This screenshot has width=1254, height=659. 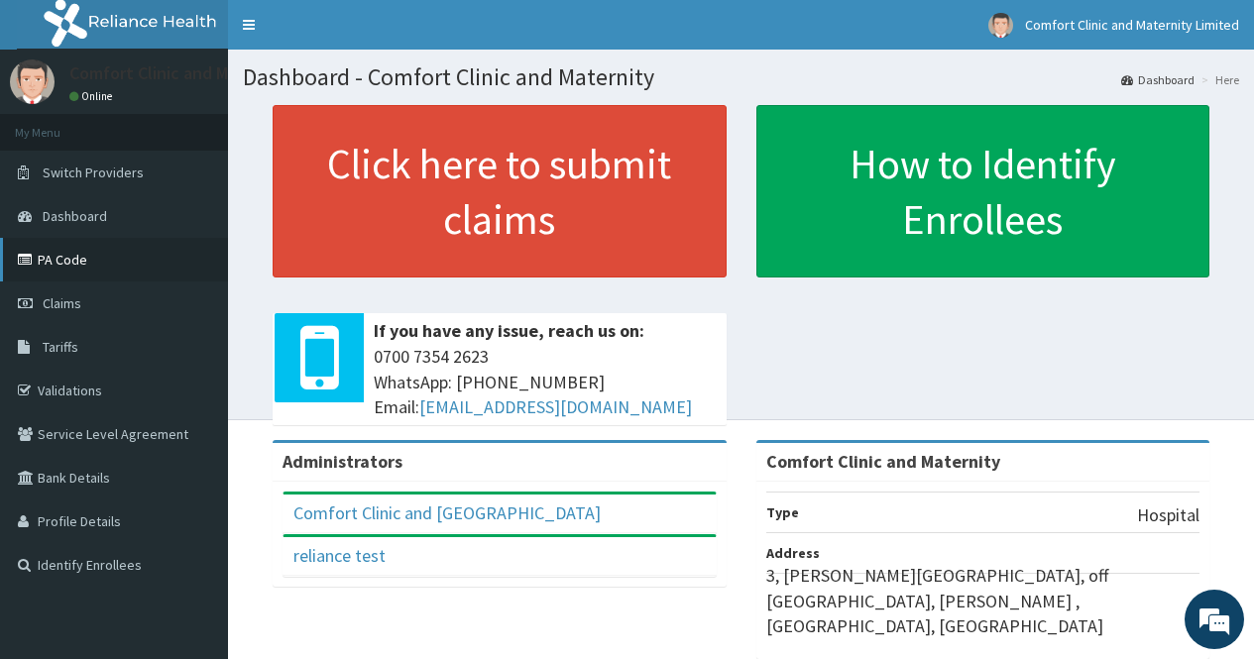 I want to click on div: Minimize live chat window, so click(x=349, y=34).